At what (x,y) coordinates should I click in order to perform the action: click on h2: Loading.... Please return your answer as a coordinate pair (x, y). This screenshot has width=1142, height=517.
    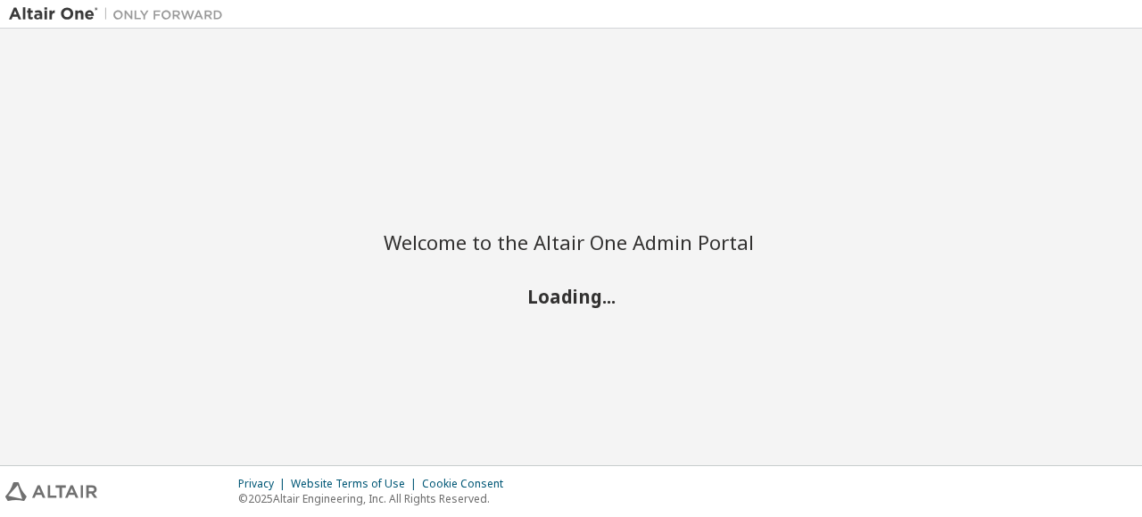
    Looking at the image, I should click on (571, 295).